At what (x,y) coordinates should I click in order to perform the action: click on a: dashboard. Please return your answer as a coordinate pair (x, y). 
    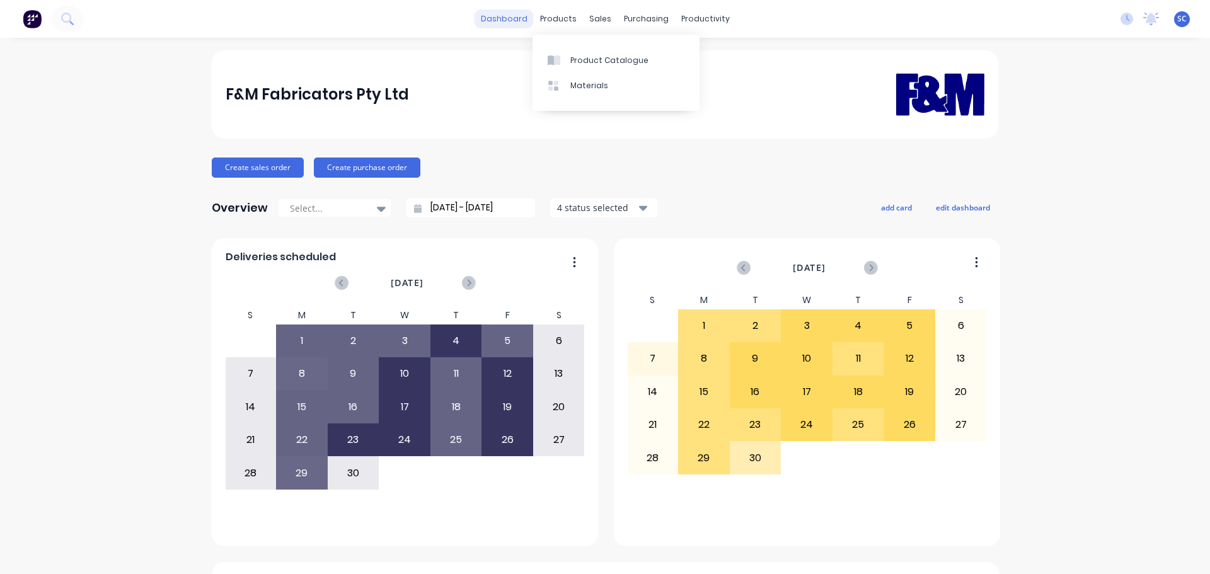
    Looking at the image, I should click on (504, 19).